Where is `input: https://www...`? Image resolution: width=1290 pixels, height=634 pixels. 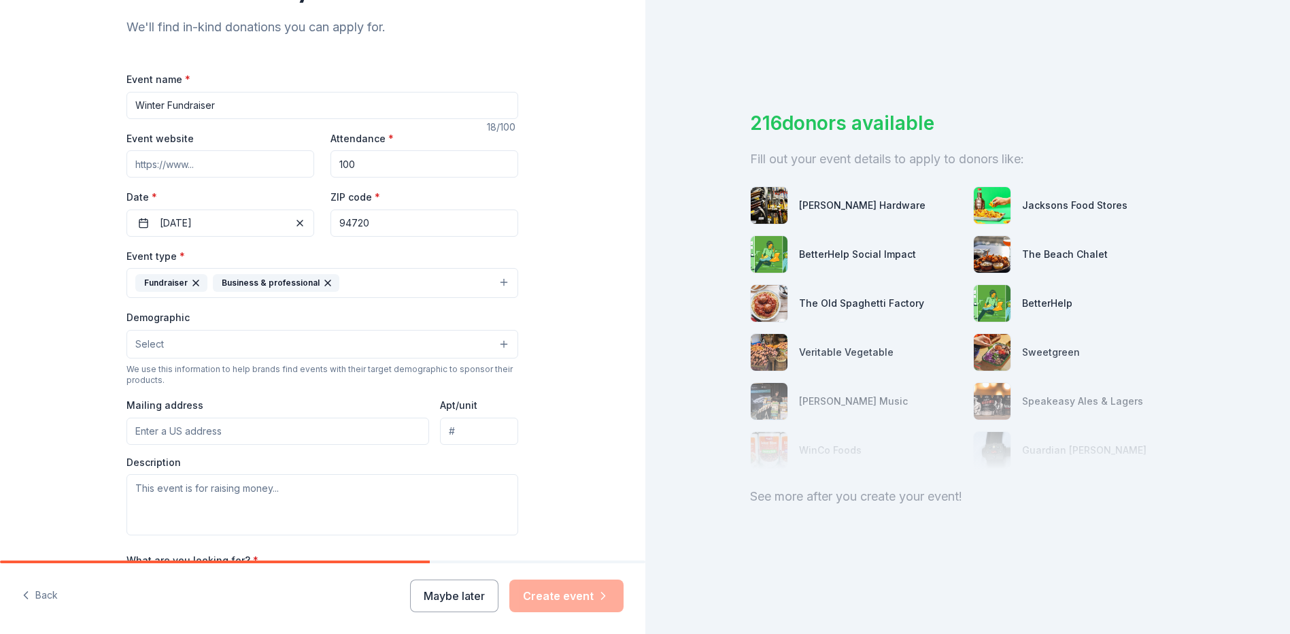
input: https://www... is located at coordinates (220, 164).